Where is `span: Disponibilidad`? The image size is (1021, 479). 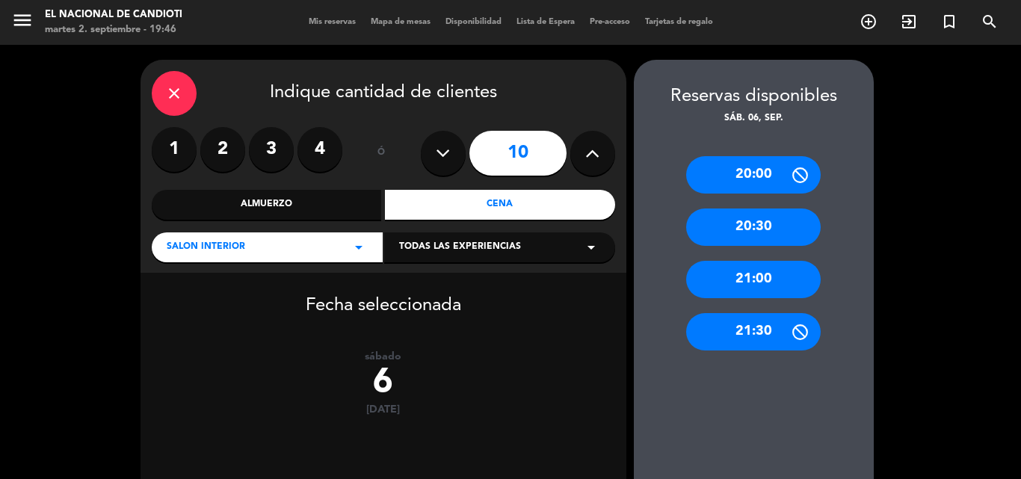 span: Disponibilidad is located at coordinates (473, 22).